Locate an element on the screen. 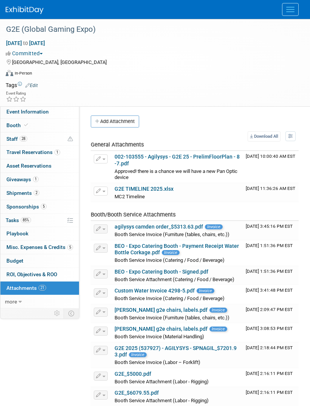  img: Format-Inperson.png is located at coordinates (9, 73).